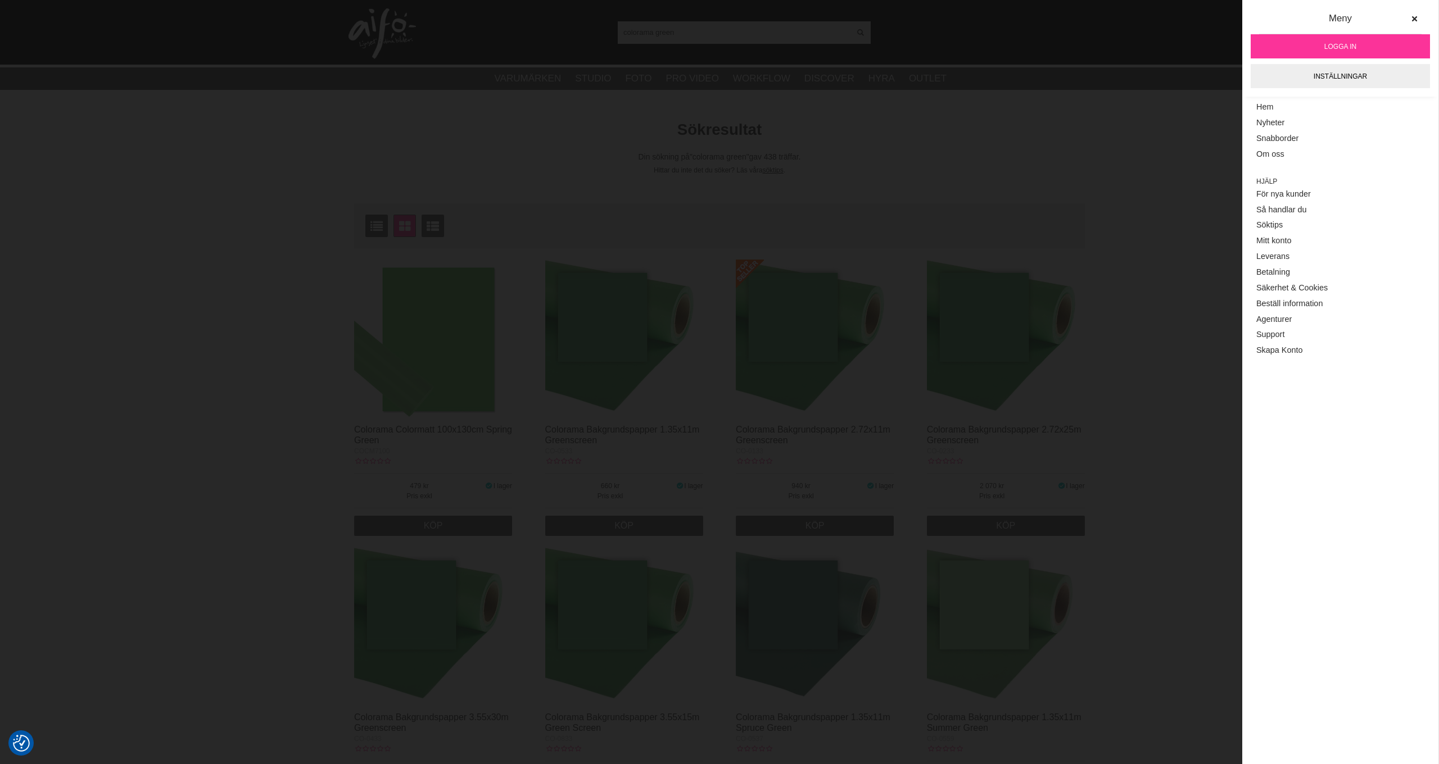 Image resolution: width=1439 pixels, height=764 pixels. I want to click on span: CO-0233, so click(940, 451).